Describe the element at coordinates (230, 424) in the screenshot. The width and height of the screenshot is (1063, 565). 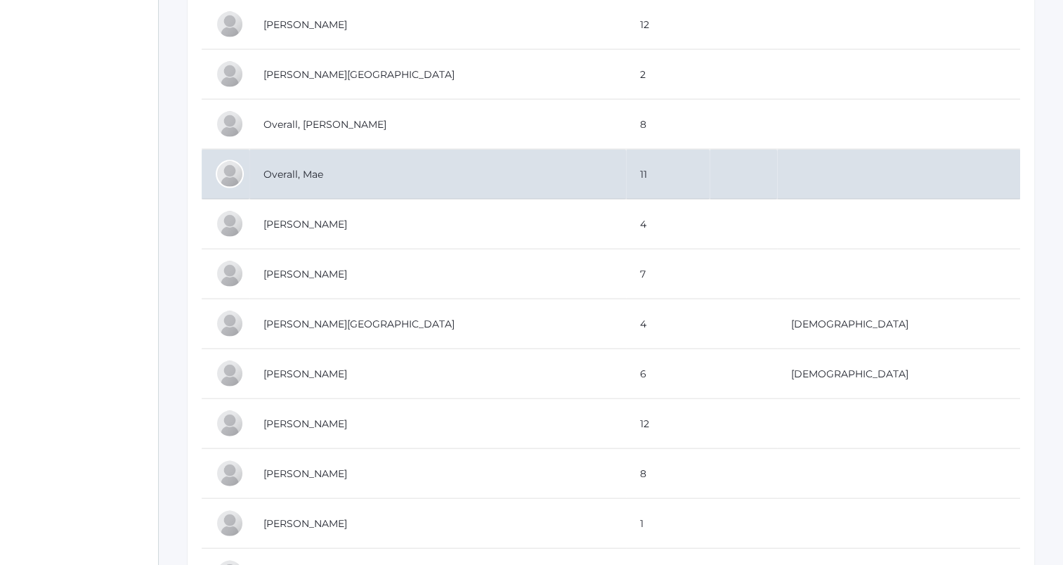
I see `div: Sophia Pindel` at that location.